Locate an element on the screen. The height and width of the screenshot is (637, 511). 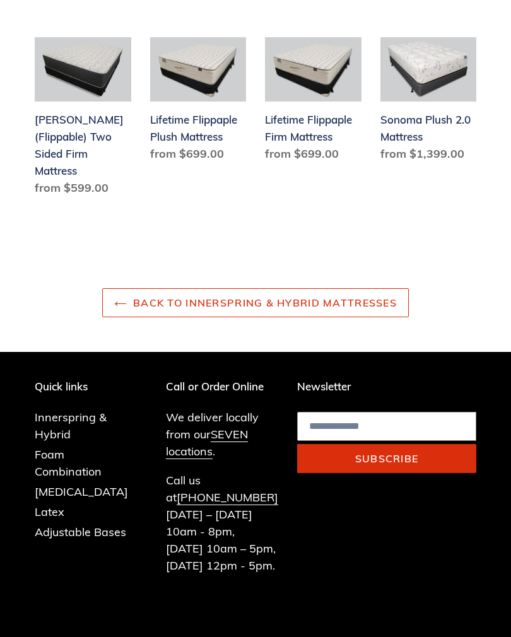
a: Foam Combination is located at coordinates (68, 463).